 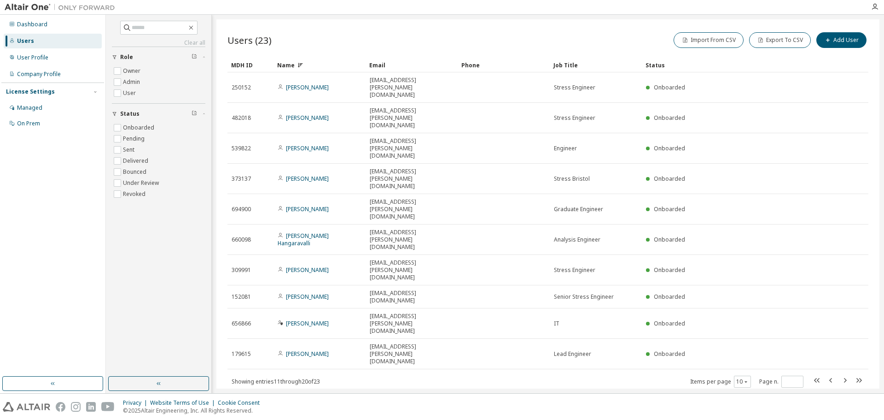 I want to click on span: Engineer, so click(x=566, y=148).